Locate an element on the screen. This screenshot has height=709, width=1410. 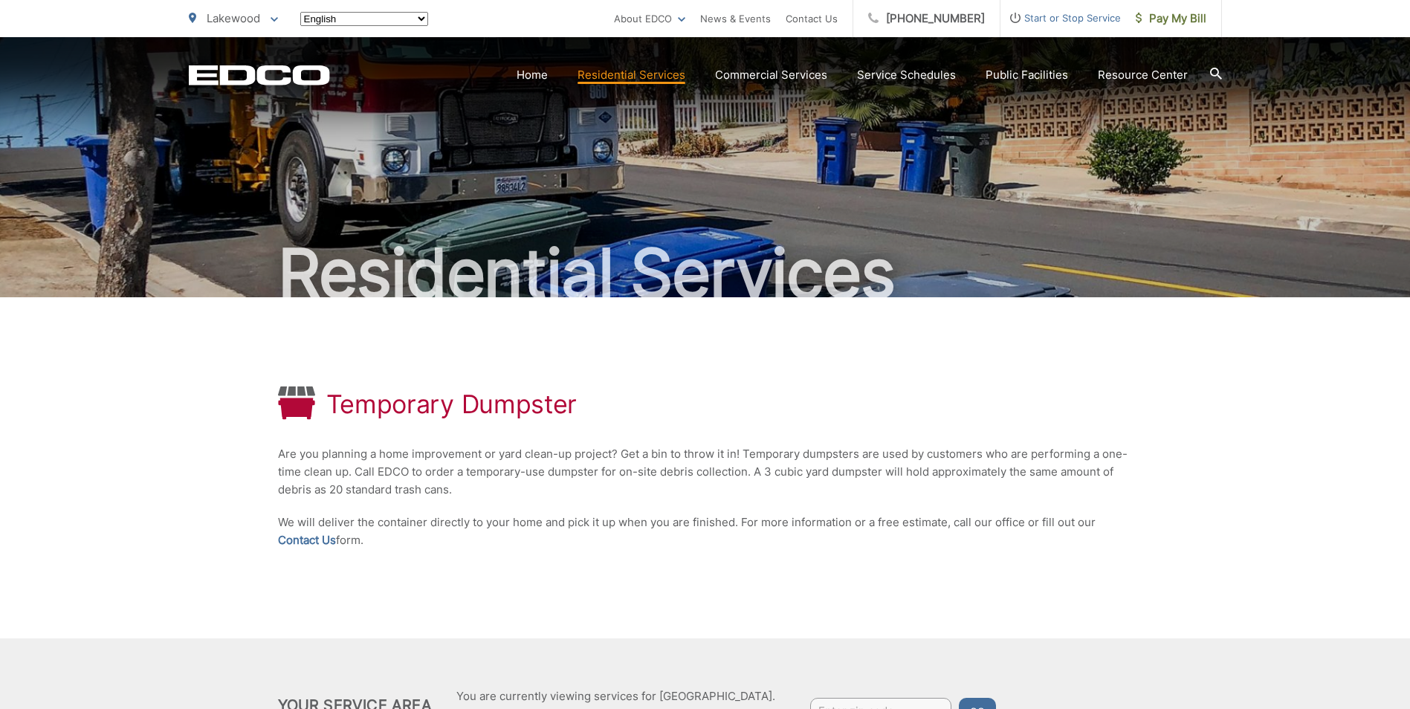
h2: Residential Services is located at coordinates (706, 274).